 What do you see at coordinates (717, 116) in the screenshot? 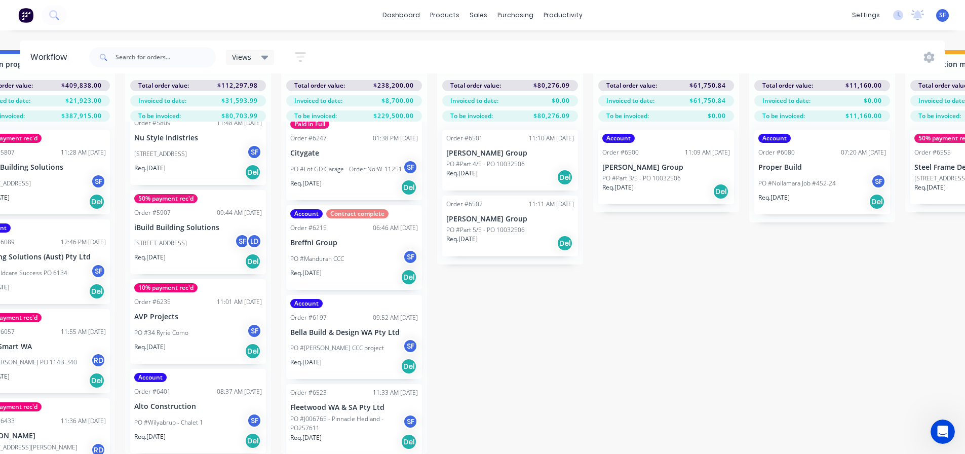
I see `span: $0.00` at bounding box center [717, 116].